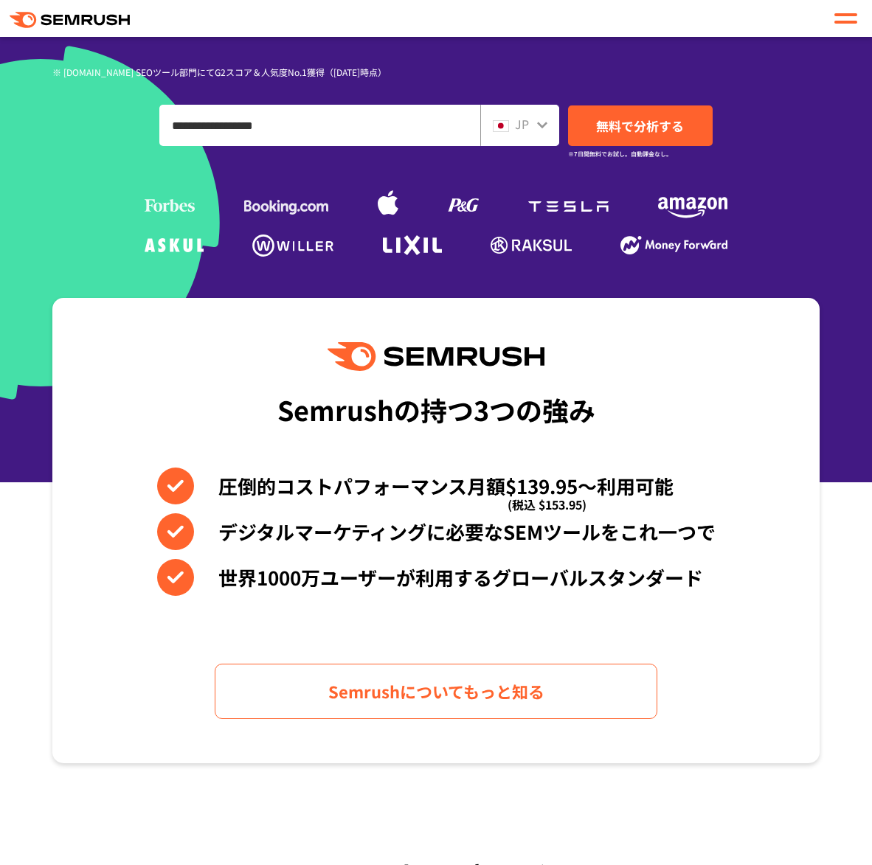 This screenshot has width=872, height=865. Describe the element at coordinates (640, 125) in the screenshot. I see `span: 無料で分析する` at that location.